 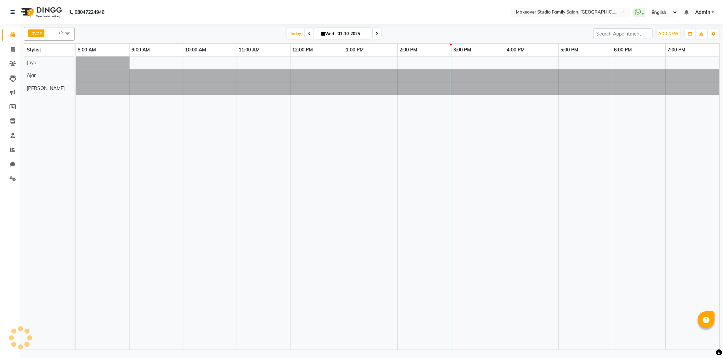 I want to click on a: 1:00 PM, so click(x=354, y=50).